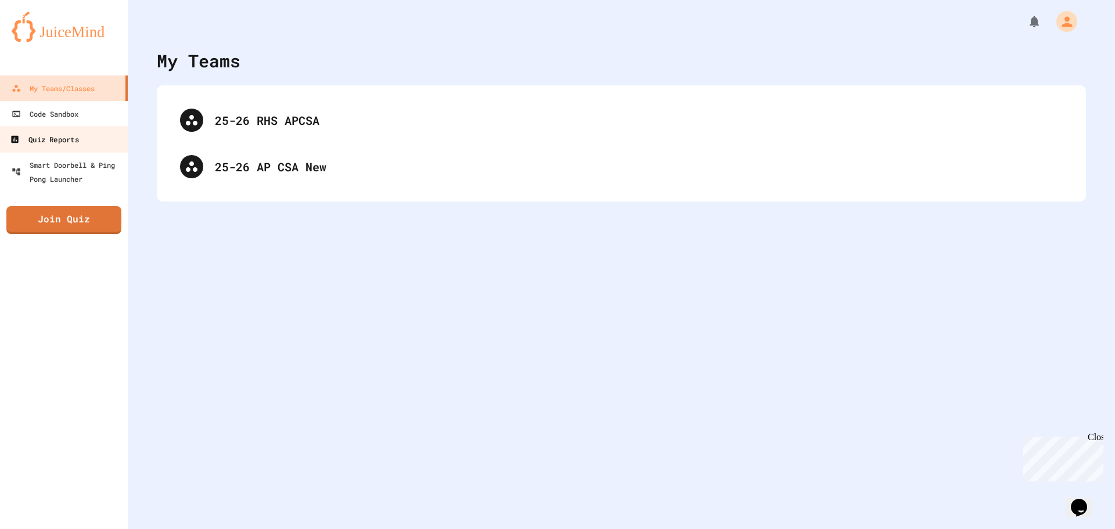 Image resolution: width=1115 pixels, height=529 pixels. Describe the element at coordinates (42, 39) in the screenshot. I see `div: Chat with us now!Close` at that location.